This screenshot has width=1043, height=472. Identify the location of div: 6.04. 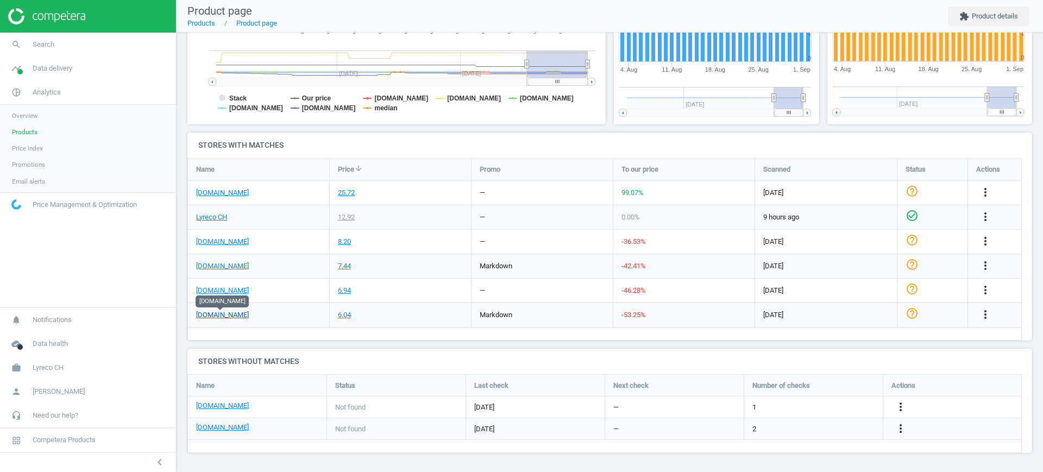
(344, 315).